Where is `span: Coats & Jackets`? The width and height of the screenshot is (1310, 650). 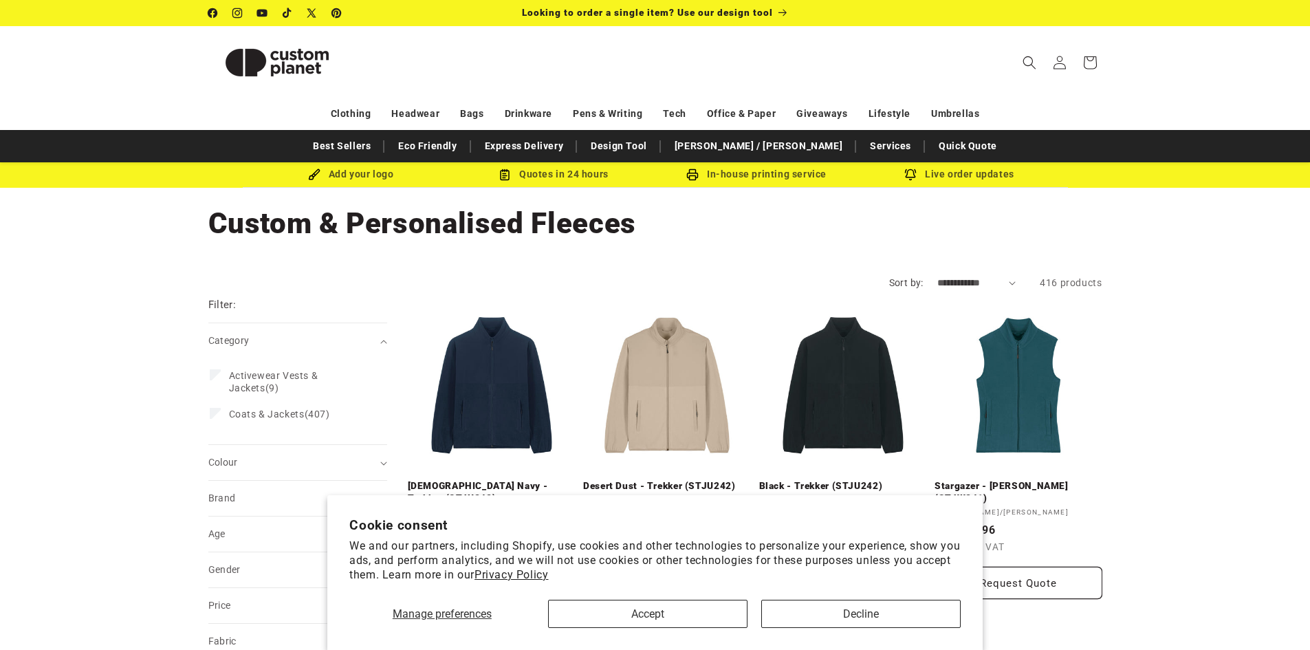 span: Coats & Jackets is located at coordinates (267, 414).